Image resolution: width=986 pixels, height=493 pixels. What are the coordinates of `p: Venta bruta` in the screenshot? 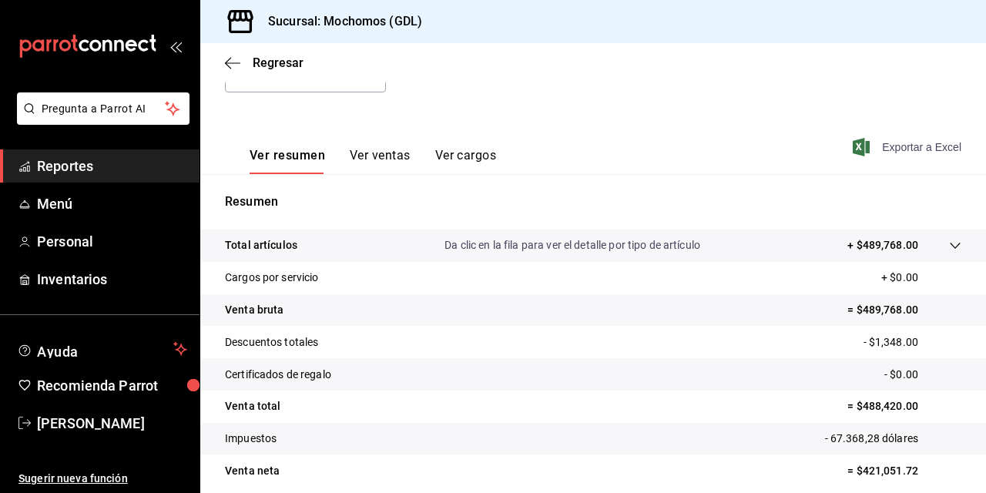 It's located at (254, 310).